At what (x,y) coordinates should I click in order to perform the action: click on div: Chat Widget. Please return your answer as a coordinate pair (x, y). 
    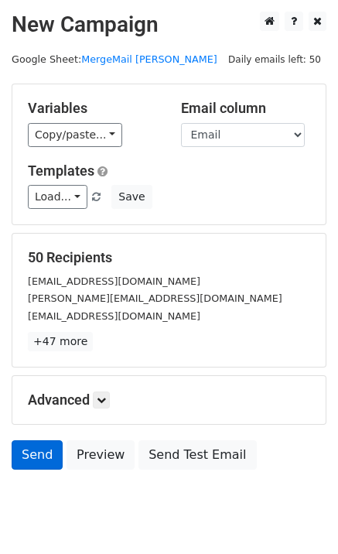
    Looking at the image, I should click on (299, 517).